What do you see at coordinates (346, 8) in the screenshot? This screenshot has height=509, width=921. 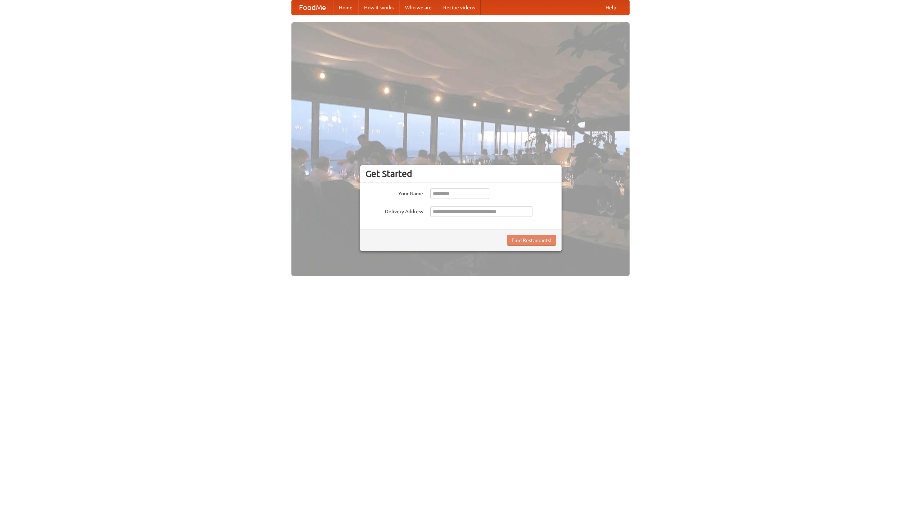 I see `a: Home` at bounding box center [346, 8].